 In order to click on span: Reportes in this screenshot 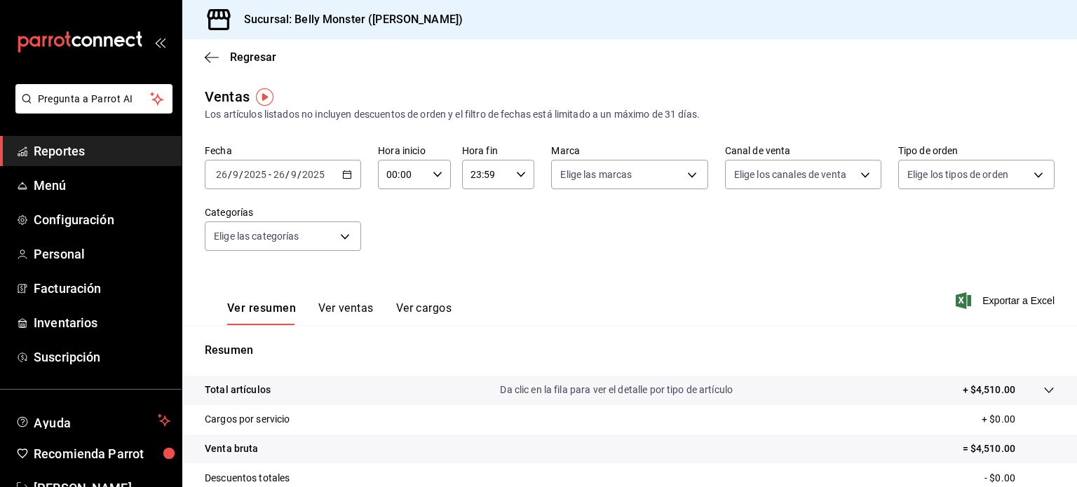, I will do `click(102, 151)`.